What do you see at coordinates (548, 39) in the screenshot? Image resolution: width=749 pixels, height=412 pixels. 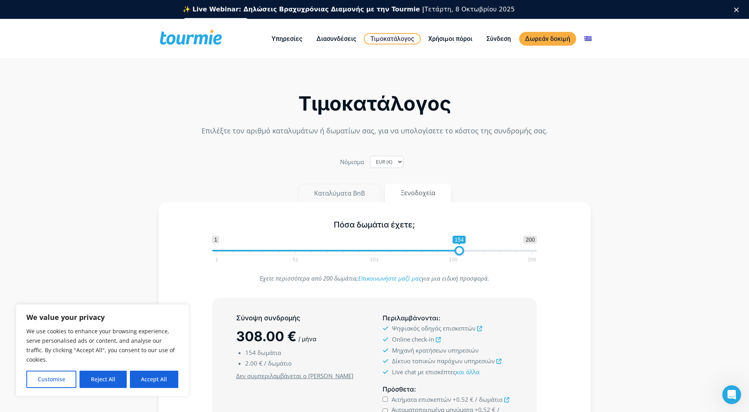 I see `a: Δωρεάν δοκιμή` at bounding box center [548, 39].